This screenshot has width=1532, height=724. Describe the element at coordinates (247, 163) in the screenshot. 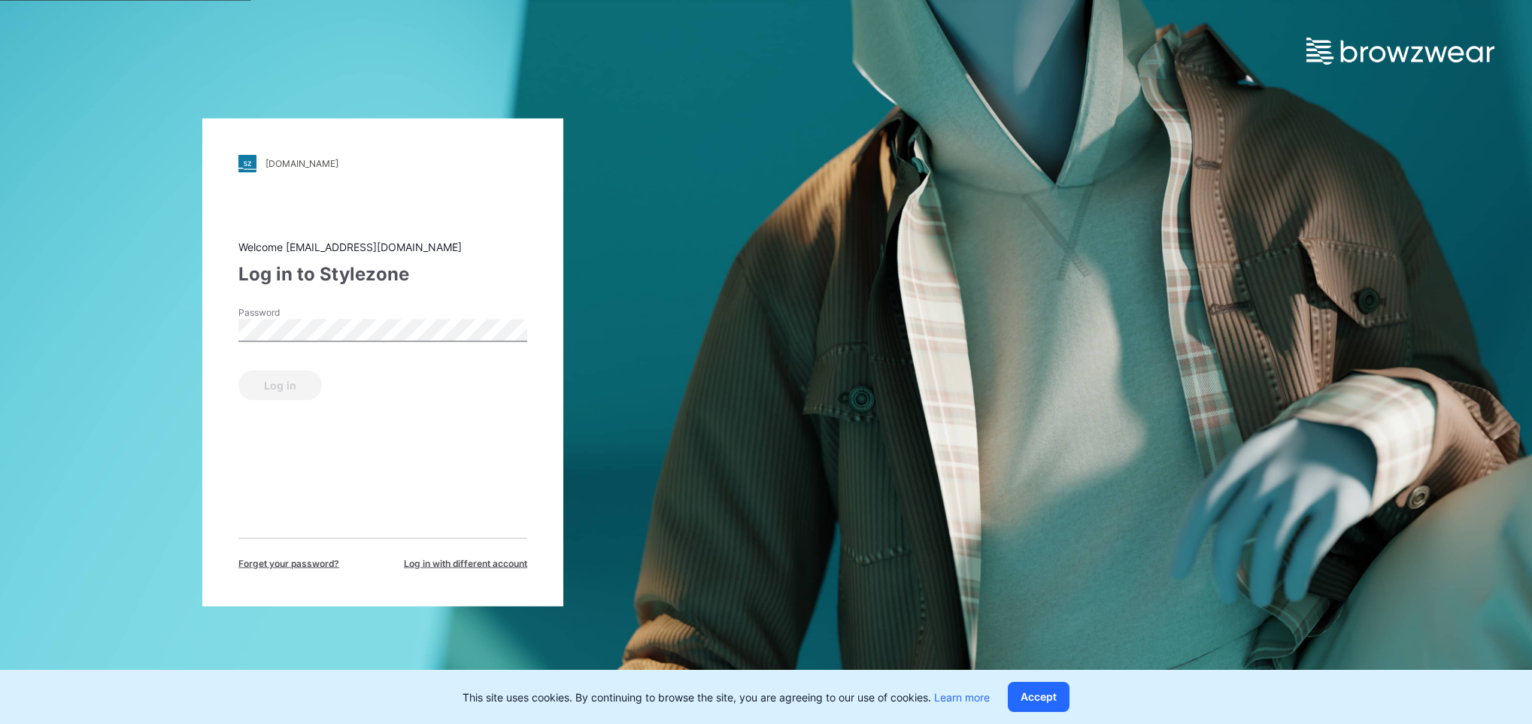

I see `img: stylezone-logo.562084cfcfab977791bfbf7441f1a819.svg` at that location.